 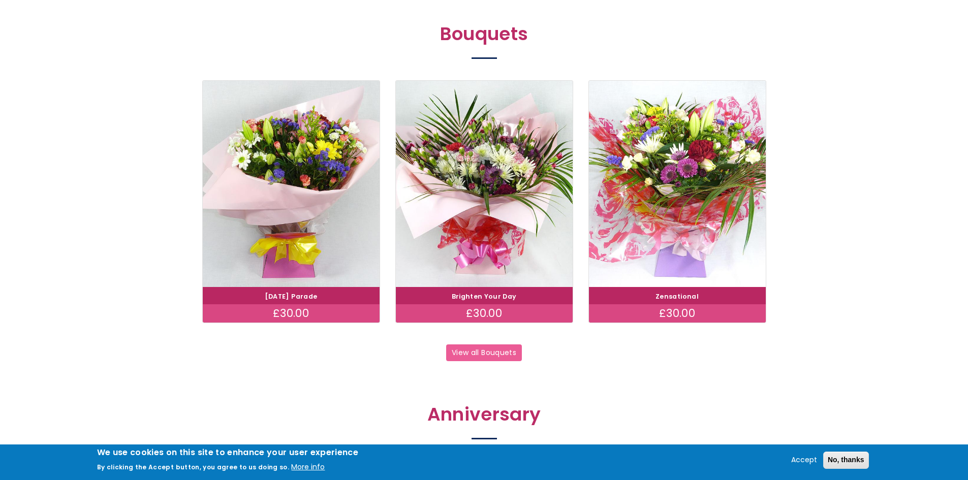 What do you see at coordinates (291, 184) in the screenshot?
I see `img: Carnival Parade` at bounding box center [291, 184].